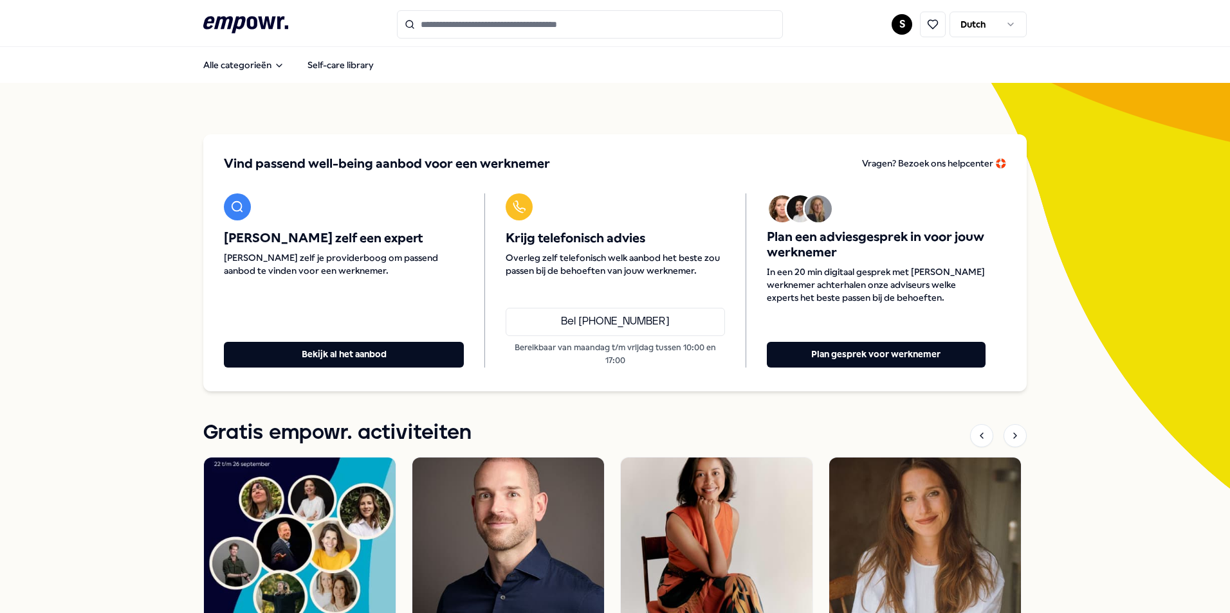  I want to click on span: Krijg telefonisch advies, so click(615, 239).